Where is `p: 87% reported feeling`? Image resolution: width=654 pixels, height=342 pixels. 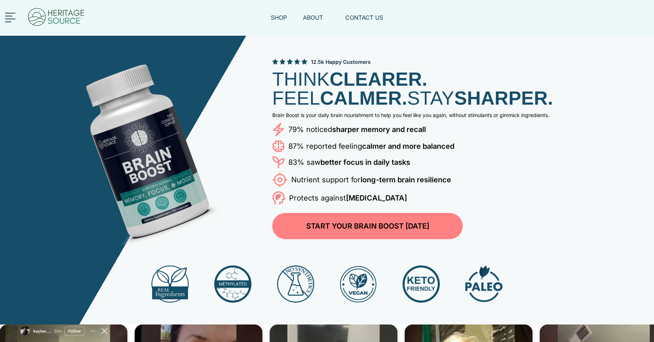
p: 87% reported feeling is located at coordinates (371, 146).